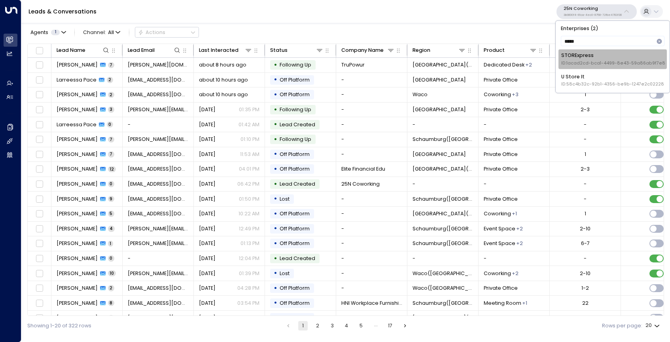 The image size is (670, 342). What do you see at coordinates (102, 32) in the screenshot?
I see `span: Channel:` at bounding box center [102, 32].